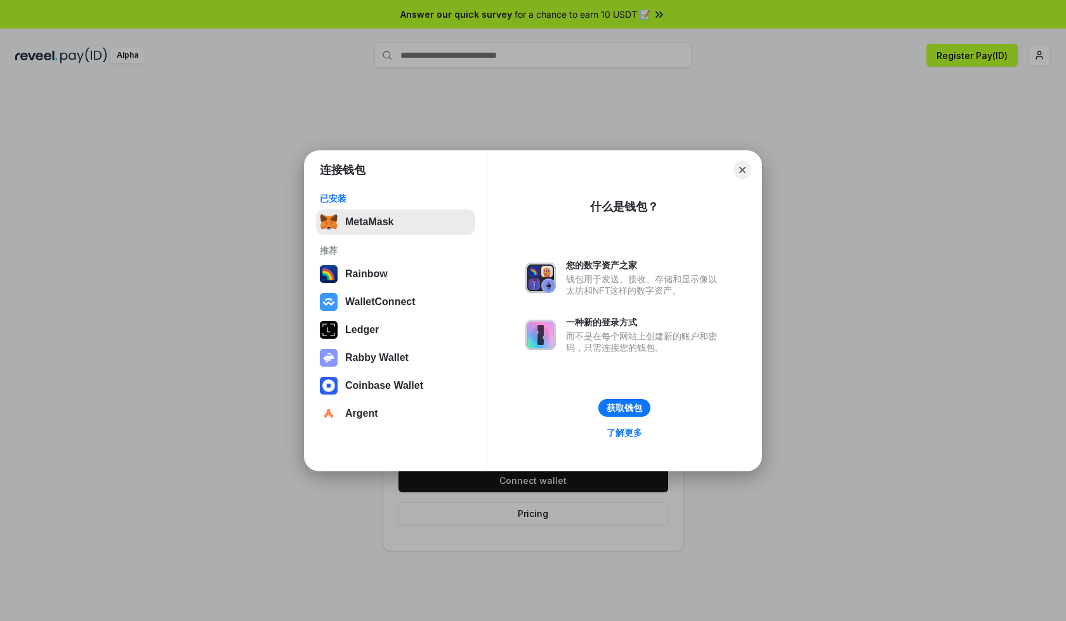 The height and width of the screenshot is (621, 1066). Describe the element at coordinates (329, 274) in the screenshot. I see `img: svg+xml,%3Csvg%20width%3D%22120%22%20height%3D%22120%22%20viewBox%3D%220%200%20120%20120%22%20fil...` at that location.